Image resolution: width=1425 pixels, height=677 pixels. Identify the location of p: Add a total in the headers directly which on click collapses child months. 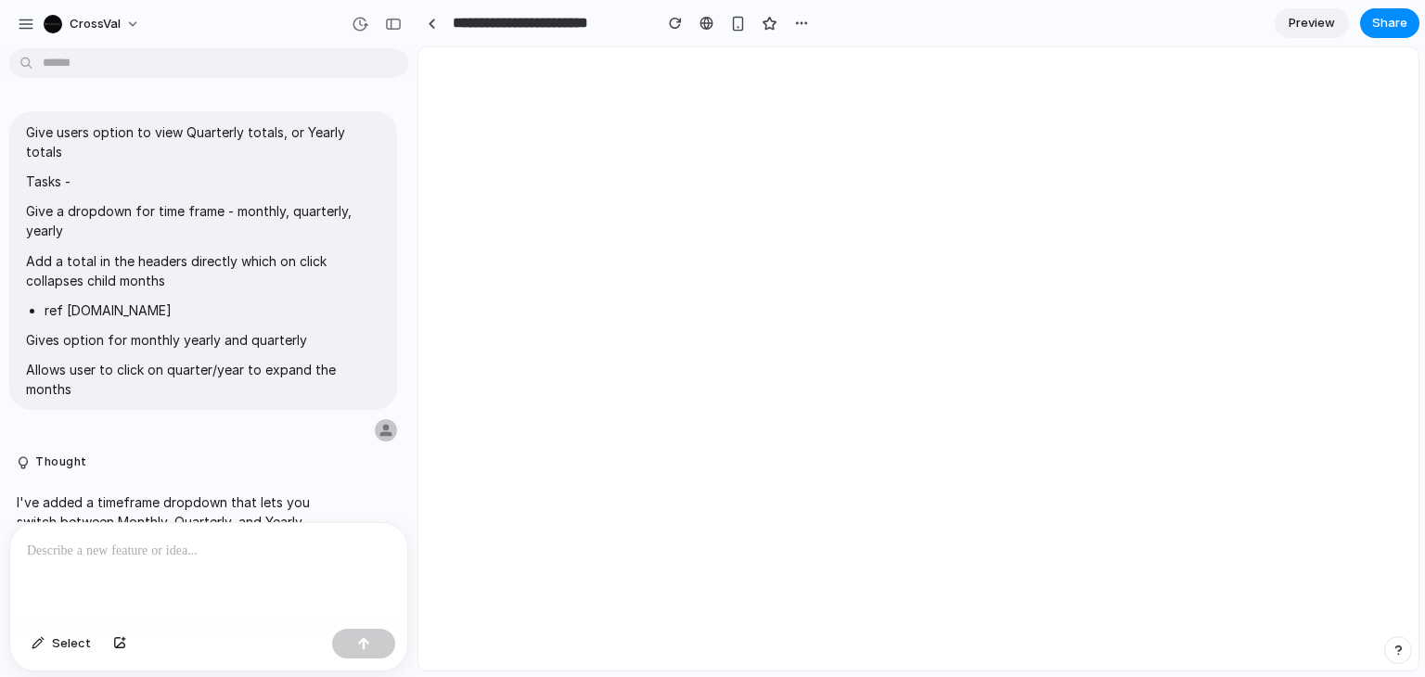
(203, 271).